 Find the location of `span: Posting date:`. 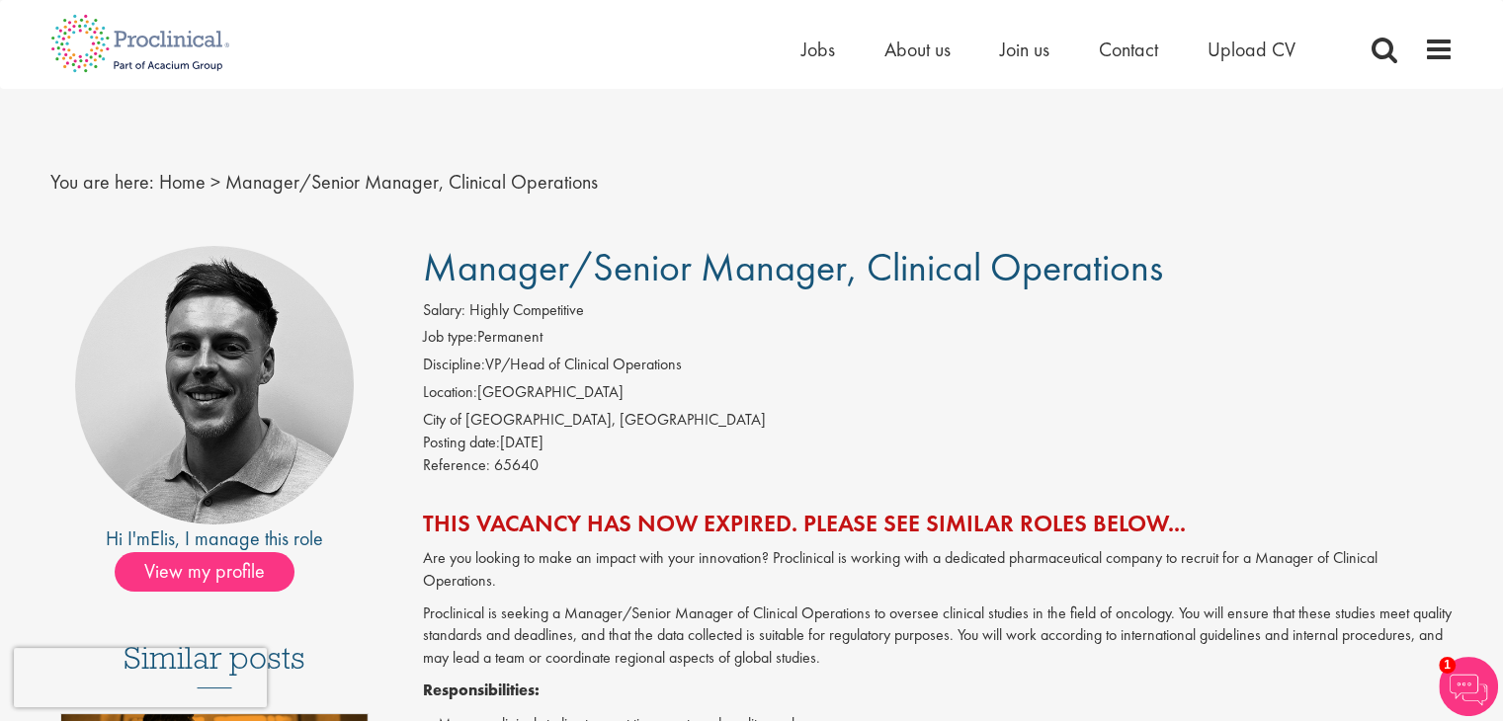

span: Posting date: is located at coordinates (461, 442).